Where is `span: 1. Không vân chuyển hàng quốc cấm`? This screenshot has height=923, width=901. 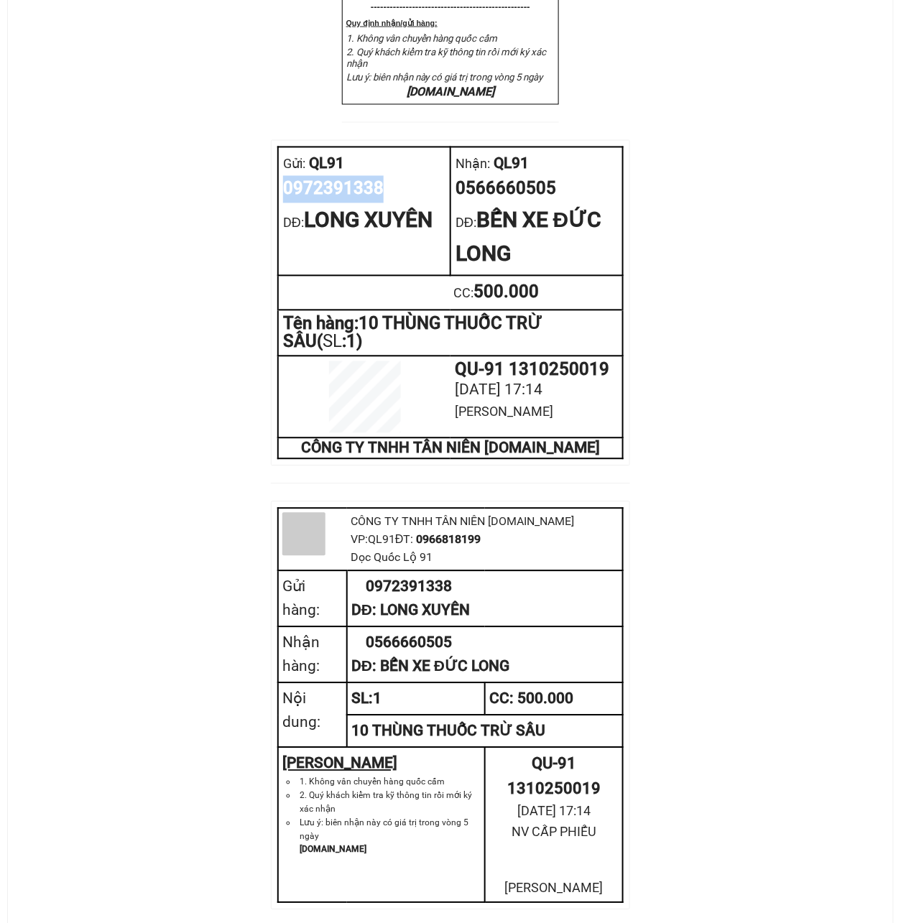
span: 1. Không vân chuyển hàng quốc cấm is located at coordinates (422, 38).